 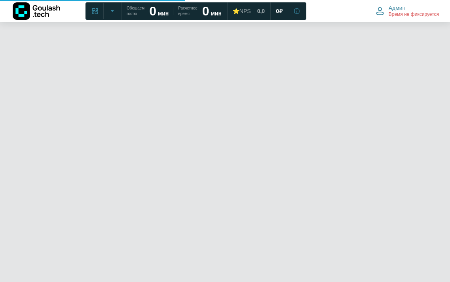 I want to click on a: Логотип компании Goulash.tech, so click(x=36, y=11).